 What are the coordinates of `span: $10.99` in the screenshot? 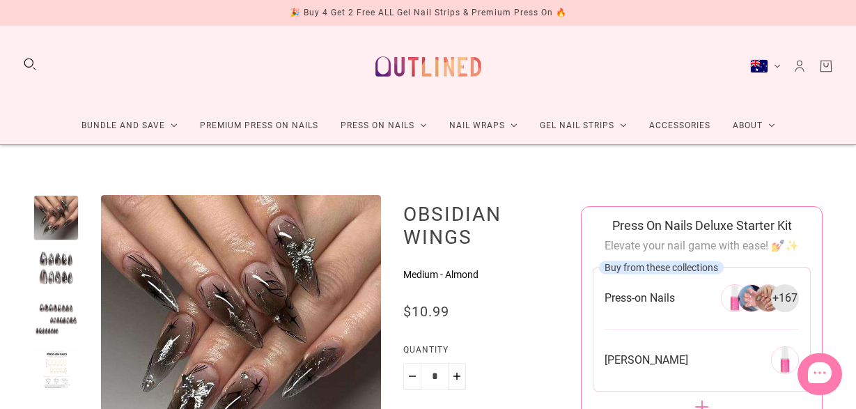 It's located at (426, 311).